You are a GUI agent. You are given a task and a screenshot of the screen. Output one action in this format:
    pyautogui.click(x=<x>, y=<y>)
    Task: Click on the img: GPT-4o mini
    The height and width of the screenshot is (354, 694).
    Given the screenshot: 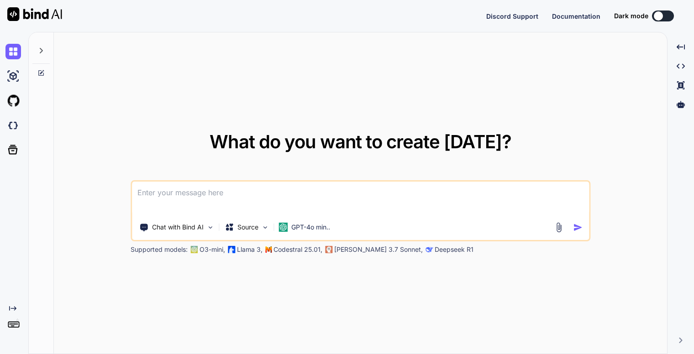 What is the action you would take?
    pyautogui.click(x=283, y=227)
    